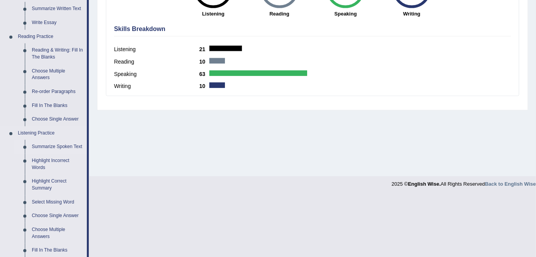  What do you see at coordinates (510, 184) in the screenshot?
I see `a: Back to English Wise` at bounding box center [510, 184].